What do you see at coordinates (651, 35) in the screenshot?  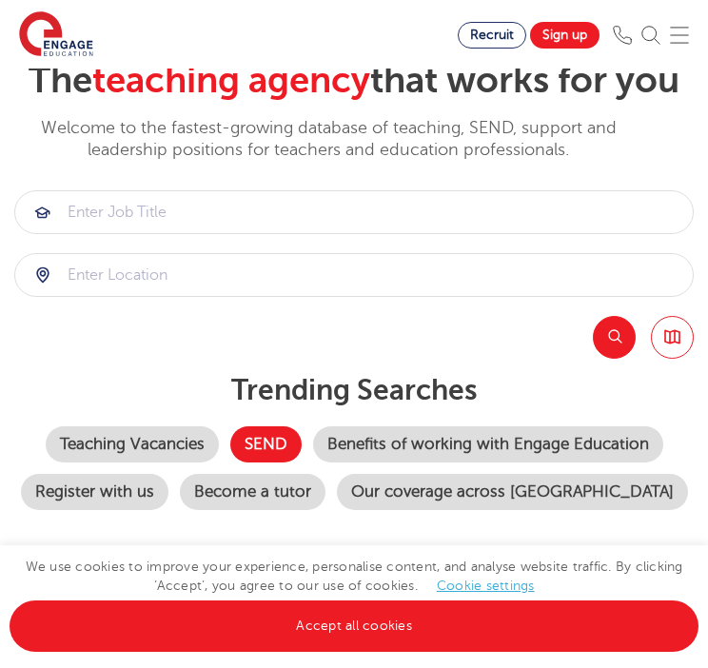 I see `img: Search` at bounding box center [651, 35].